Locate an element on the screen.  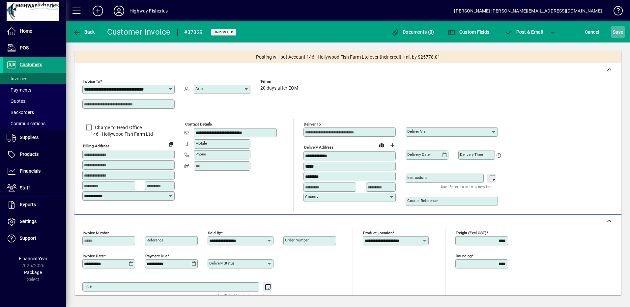
div: #37329 is located at coordinates (194, 32).